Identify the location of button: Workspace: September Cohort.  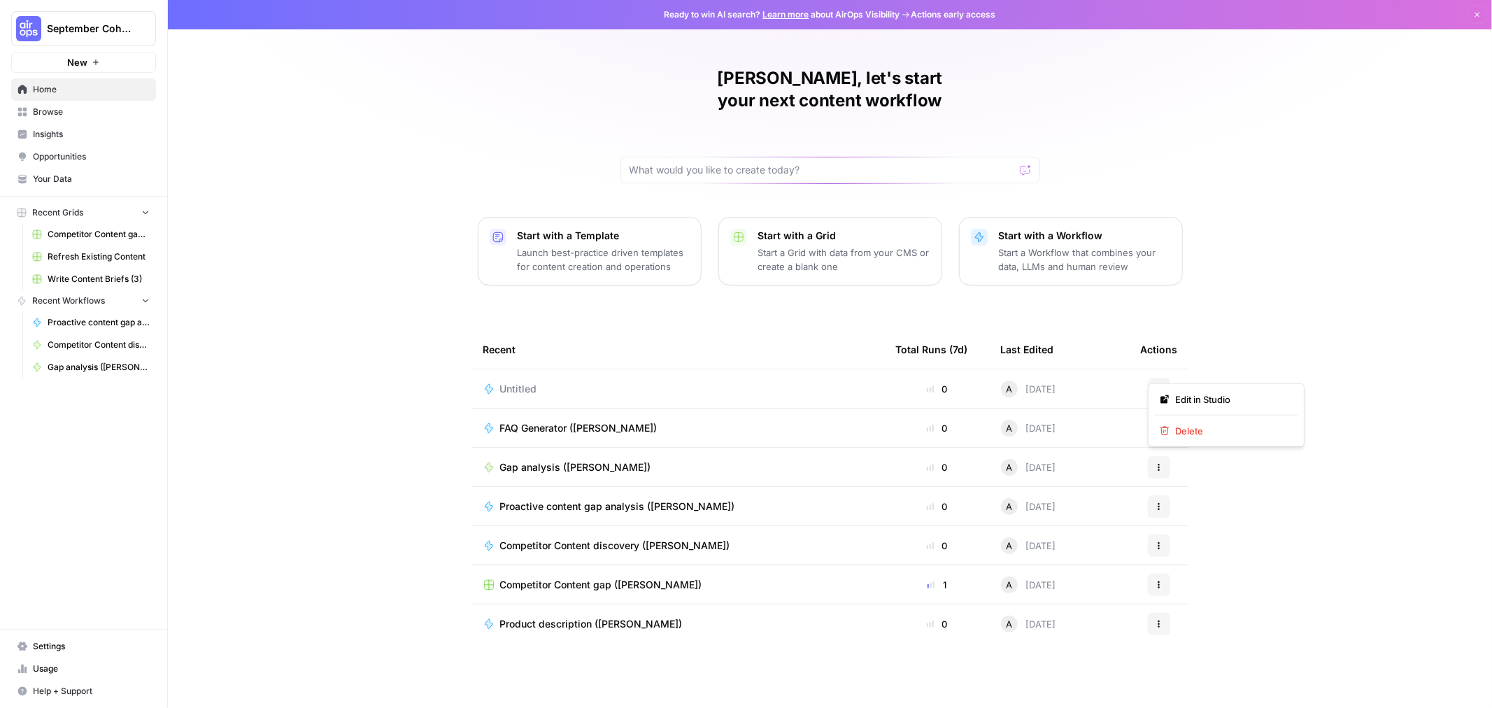
(83, 29).